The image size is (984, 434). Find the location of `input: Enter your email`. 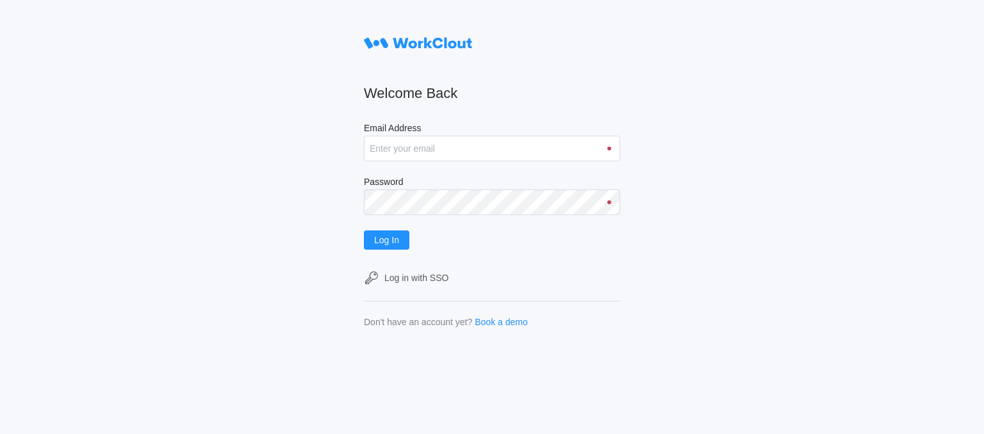

input: Enter your email is located at coordinates (492, 149).